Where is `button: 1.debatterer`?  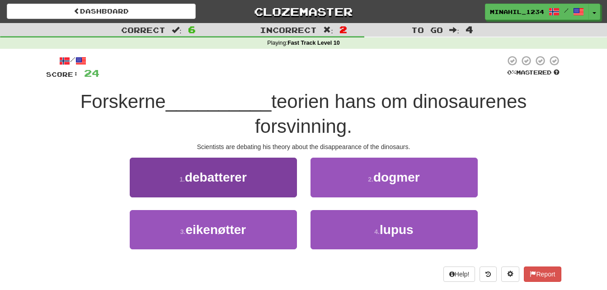
button: 1.debatterer is located at coordinates (213, 177).